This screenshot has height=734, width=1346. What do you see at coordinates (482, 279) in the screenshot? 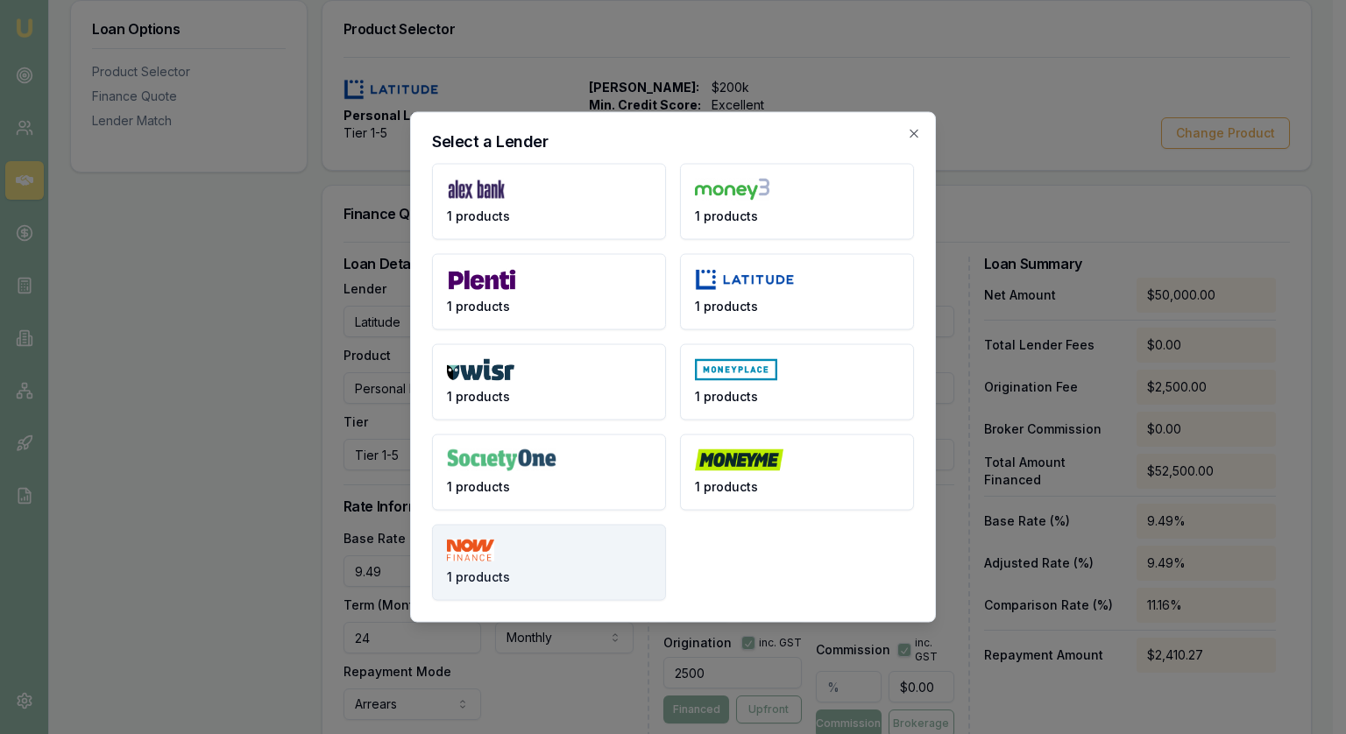
I see `img: Plenti` at bounding box center [482, 279].